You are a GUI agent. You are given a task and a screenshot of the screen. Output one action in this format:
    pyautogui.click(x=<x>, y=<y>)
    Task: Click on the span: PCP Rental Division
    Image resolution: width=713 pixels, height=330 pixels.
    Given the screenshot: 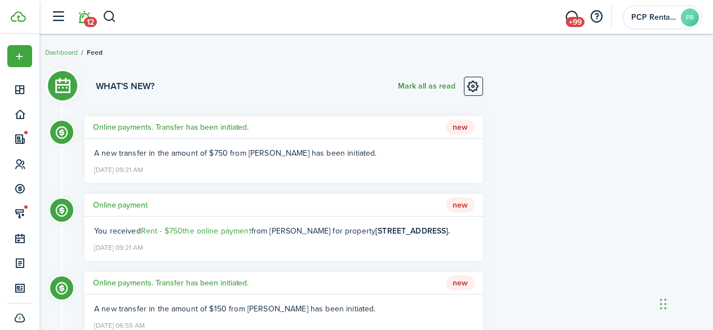 What is the action you would take?
    pyautogui.click(x=654, y=17)
    